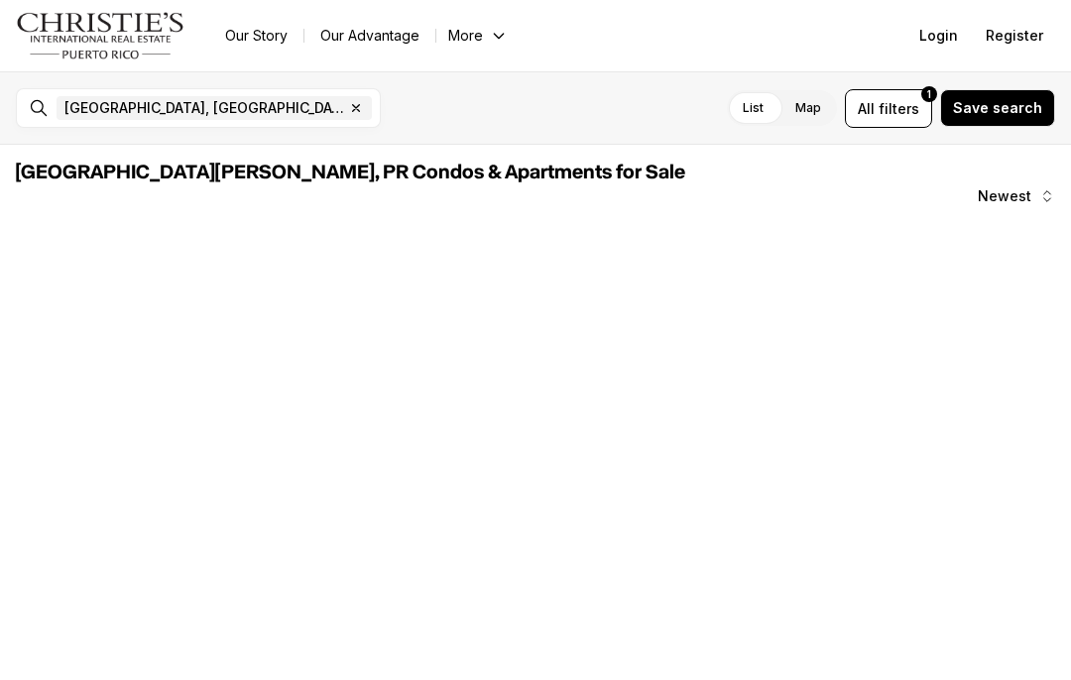 The image size is (1071, 680). What do you see at coordinates (1004, 196) in the screenshot?
I see `span: Newest` at bounding box center [1004, 196].